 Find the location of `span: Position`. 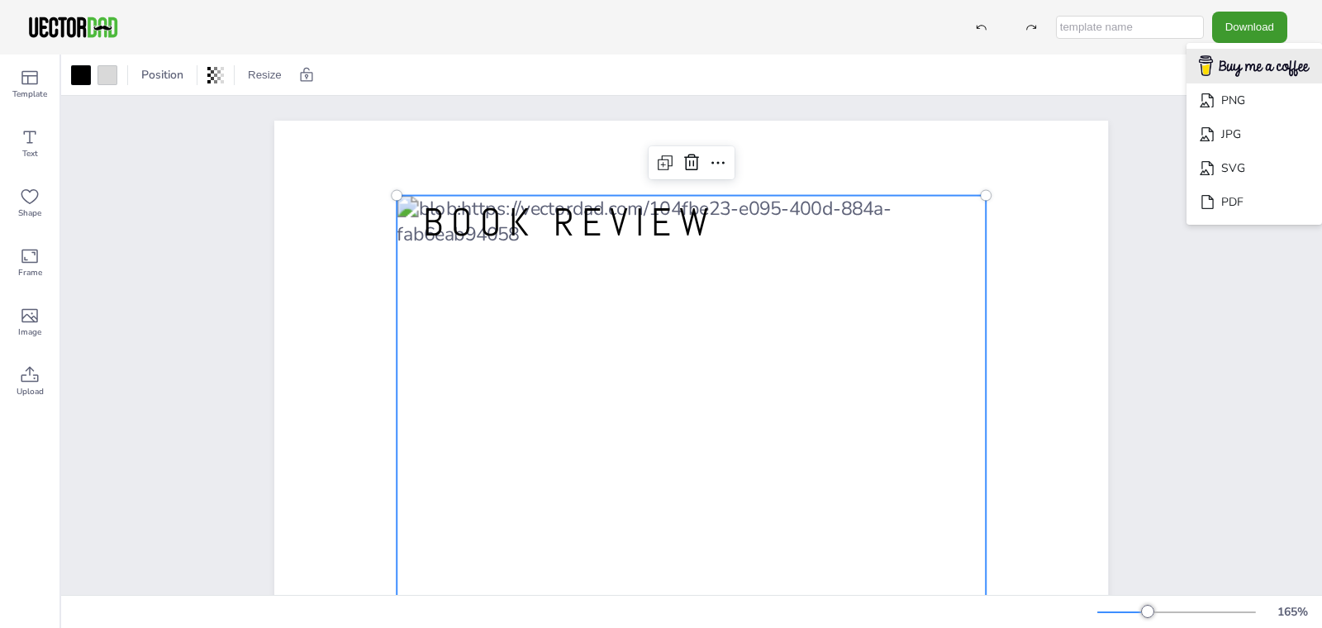

span: Position is located at coordinates (162, 74).